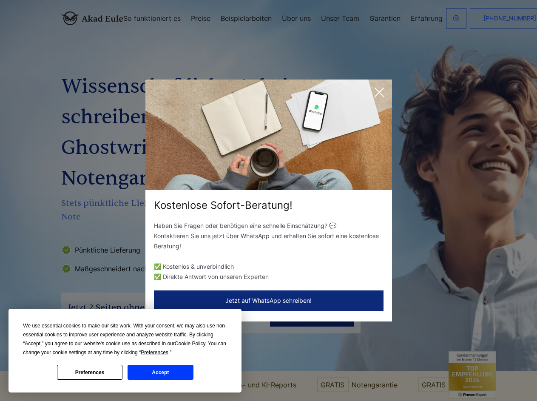  What do you see at coordinates (427, 18) in the screenshot?
I see `a: Erfahrung` at bounding box center [427, 18].